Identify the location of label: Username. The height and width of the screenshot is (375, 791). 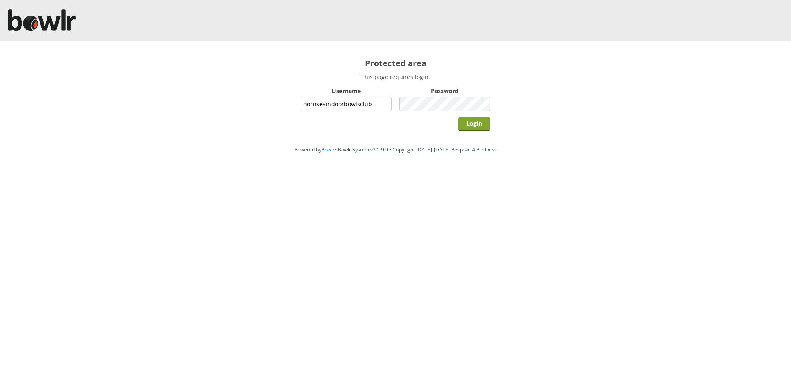
(346, 91).